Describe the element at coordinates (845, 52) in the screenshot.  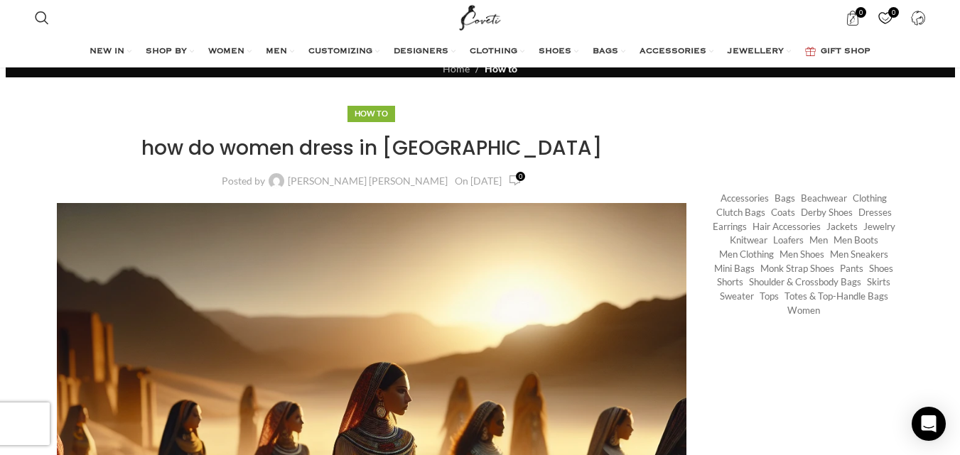
I see `span: GIFT SHOP` at that location.